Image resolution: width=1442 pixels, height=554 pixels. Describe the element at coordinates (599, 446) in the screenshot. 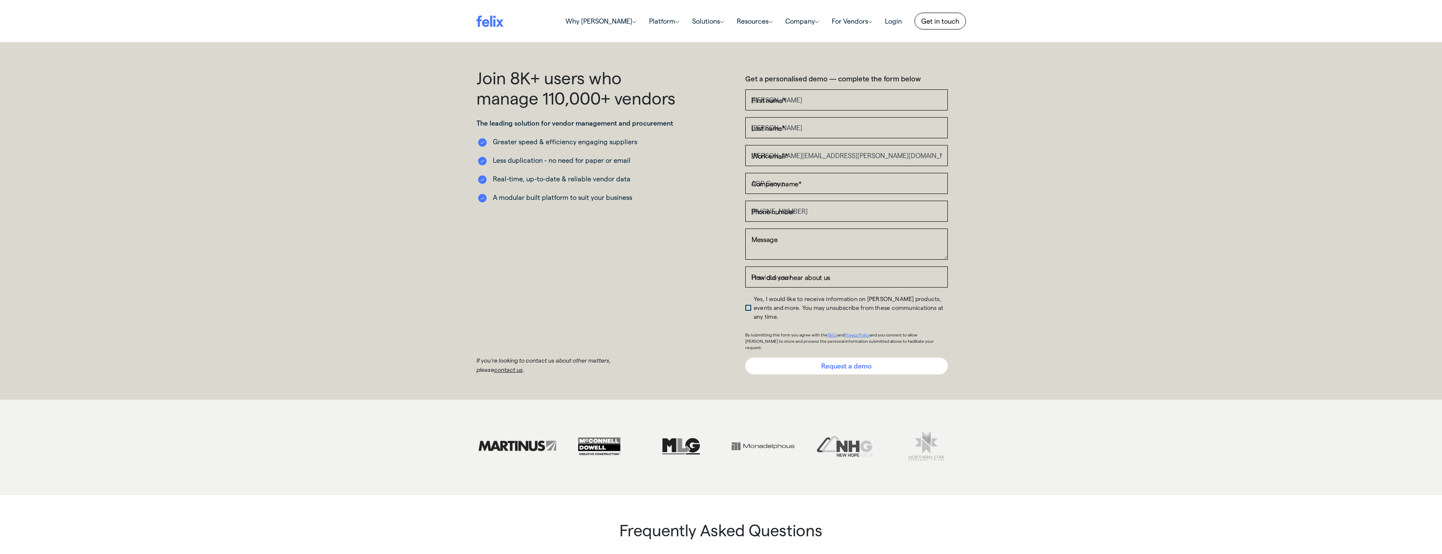

I see `img: mcdow greyscale` at that location.